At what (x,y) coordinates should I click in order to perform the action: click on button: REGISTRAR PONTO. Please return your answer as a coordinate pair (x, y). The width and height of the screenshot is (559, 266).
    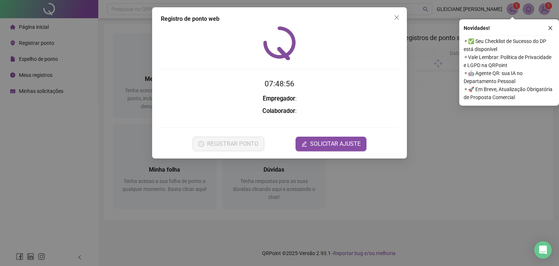
    Looking at the image, I should click on (228, 144).